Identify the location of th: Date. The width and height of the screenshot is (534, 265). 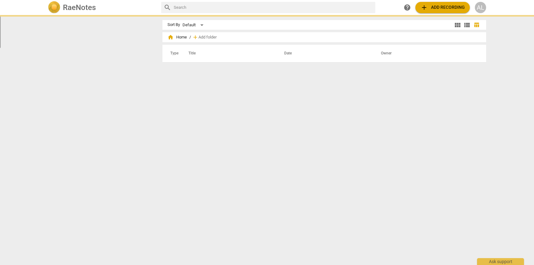
(325, 53).